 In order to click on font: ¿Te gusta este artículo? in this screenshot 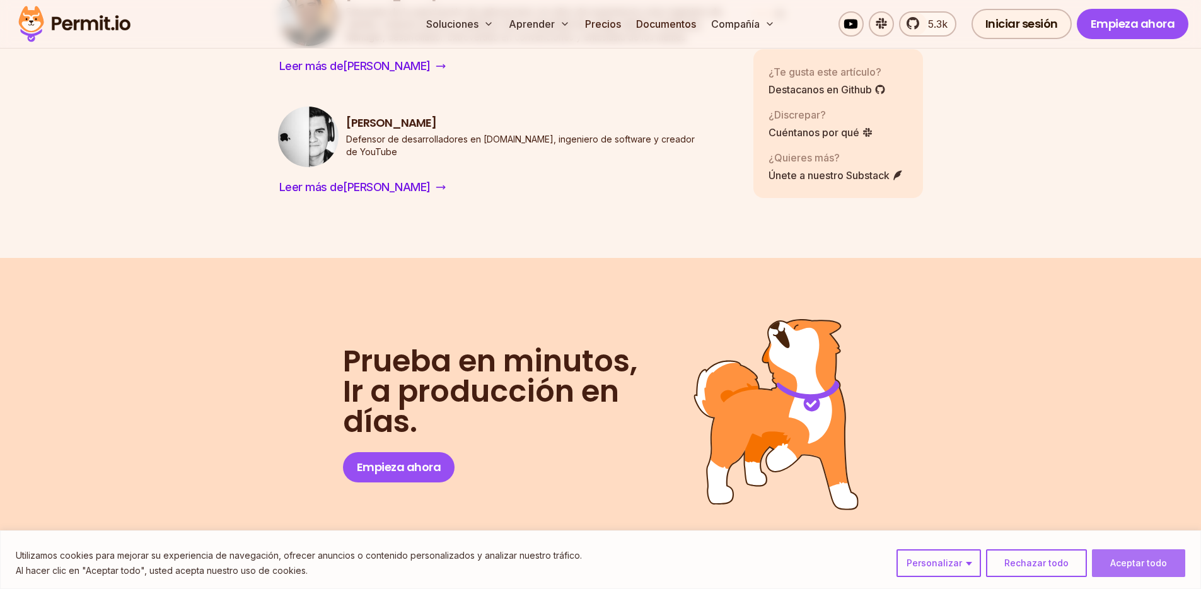, I will do `click(825, 71)`.